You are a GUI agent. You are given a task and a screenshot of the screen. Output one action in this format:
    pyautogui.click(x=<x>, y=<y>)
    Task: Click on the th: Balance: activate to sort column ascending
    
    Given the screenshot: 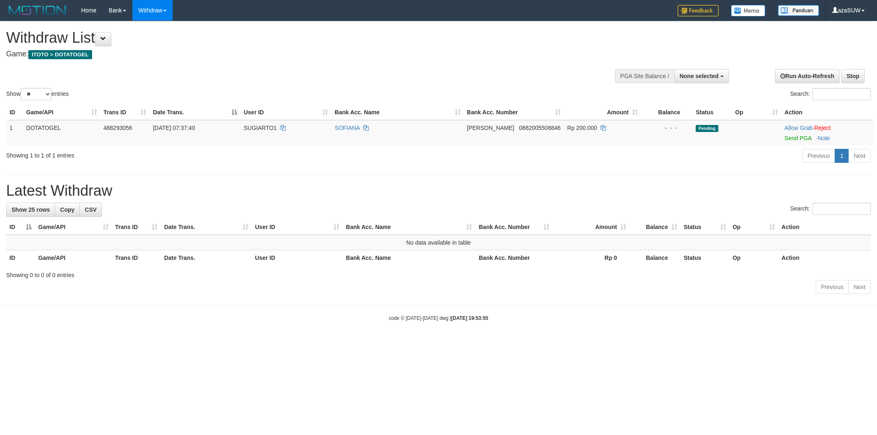 What is the action you would take?
    pyautogui.click(x=655, y=227)
    